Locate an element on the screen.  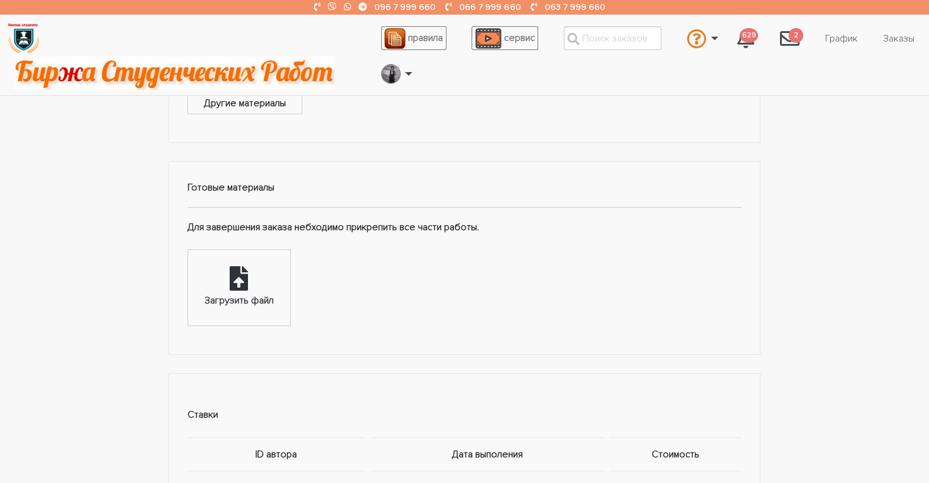
a: 096 7 999 660 is located at coordinates (405, 7).